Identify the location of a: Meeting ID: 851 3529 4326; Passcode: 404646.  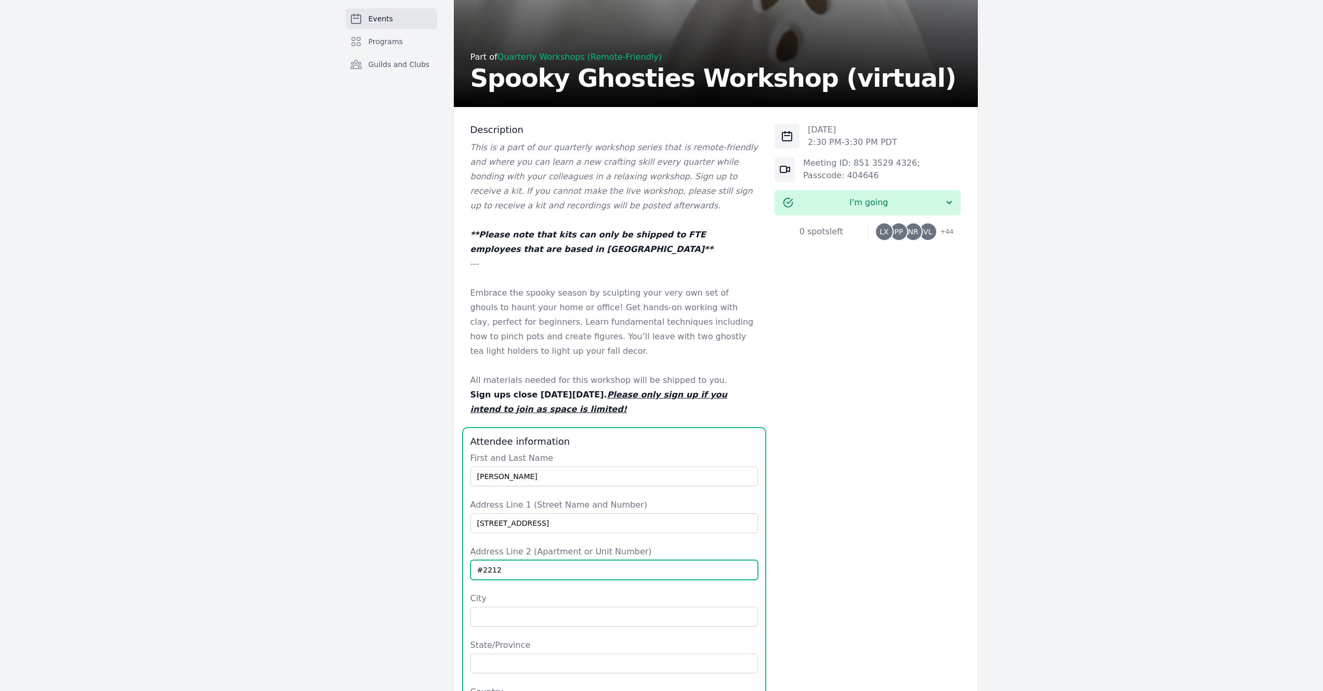
(861, 169).